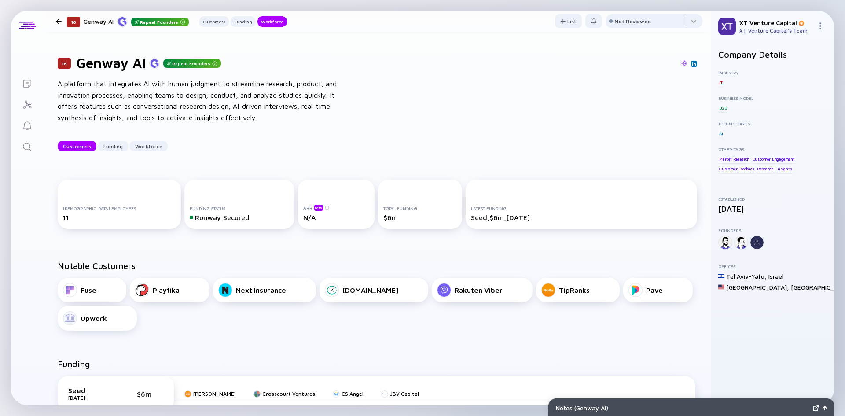 Image resolution: width=845 pixels, height=416 pixels. Describe the element at coordinates (111, 63) in the screenshot. I see `h1: Genway AI` at that location.